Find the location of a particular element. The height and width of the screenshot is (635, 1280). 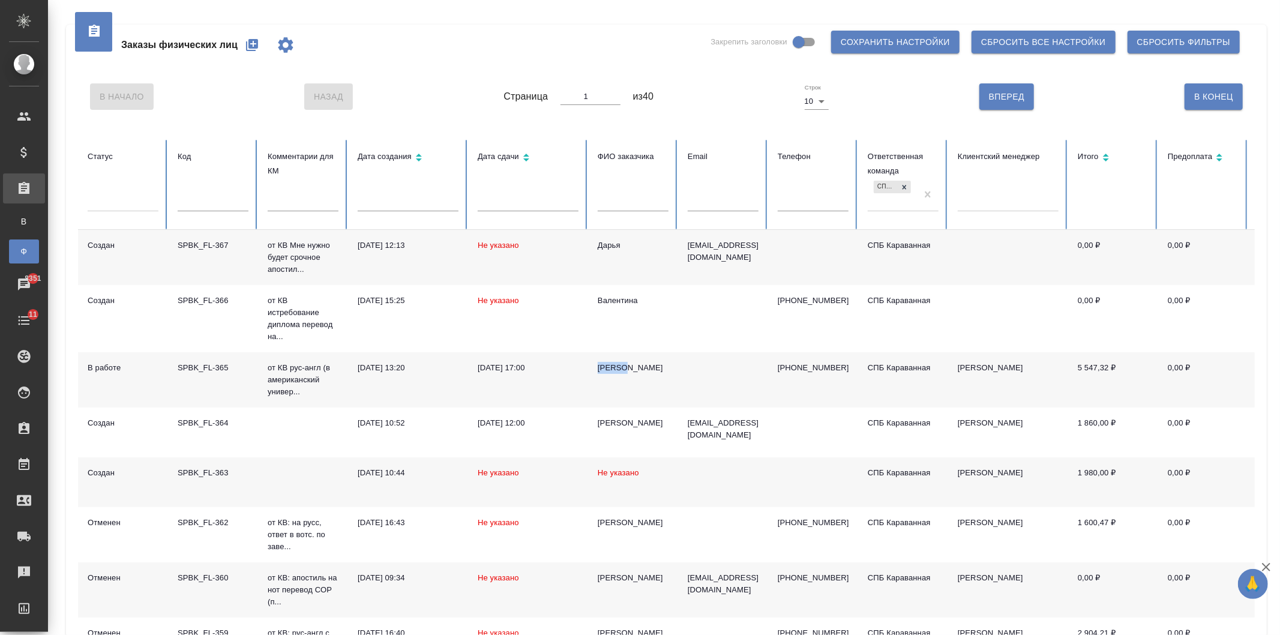

span: 11 is located at coordinates (33, 314).